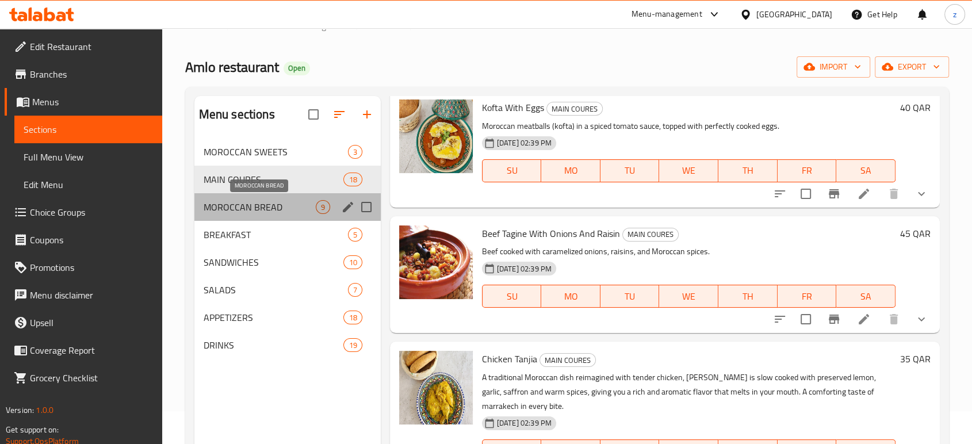  What do you see at coordinates (237, 114) in the screenshot?
I see `h2: Menu sections` at bounding box center [237, 114].